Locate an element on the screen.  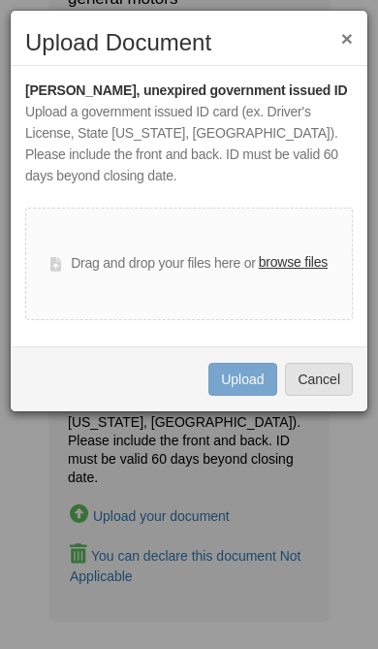
h2: Upload Document is located at coordinates (189, 43).